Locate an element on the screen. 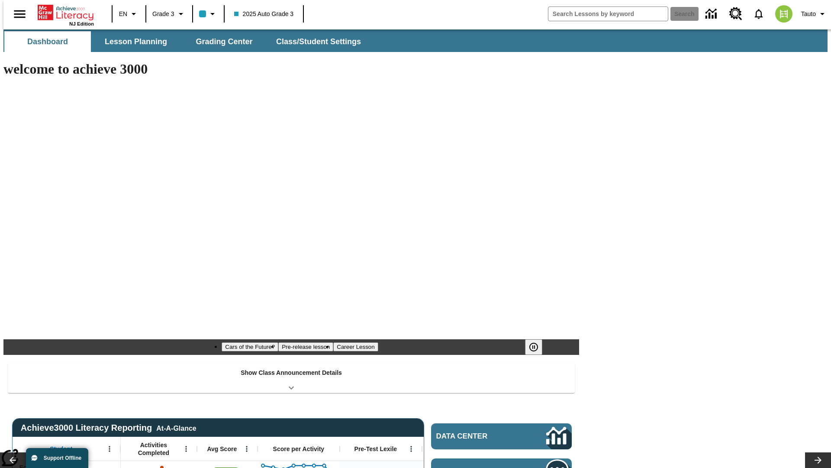 The image size is (831, 468). span: NJ Edition is located at coordinates (81, 24).